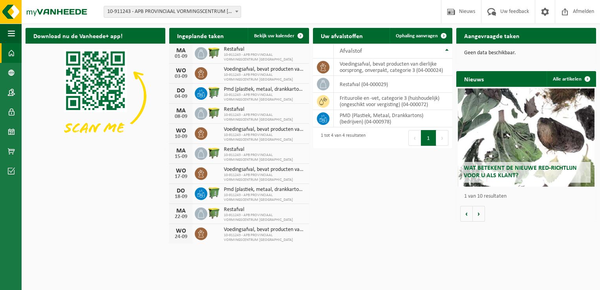 This screenshot has width=600, height=290. What do you see at coordinates (181, 177) in the screenshot?
I see `div: 17-09` at bounding box center [181, 177].